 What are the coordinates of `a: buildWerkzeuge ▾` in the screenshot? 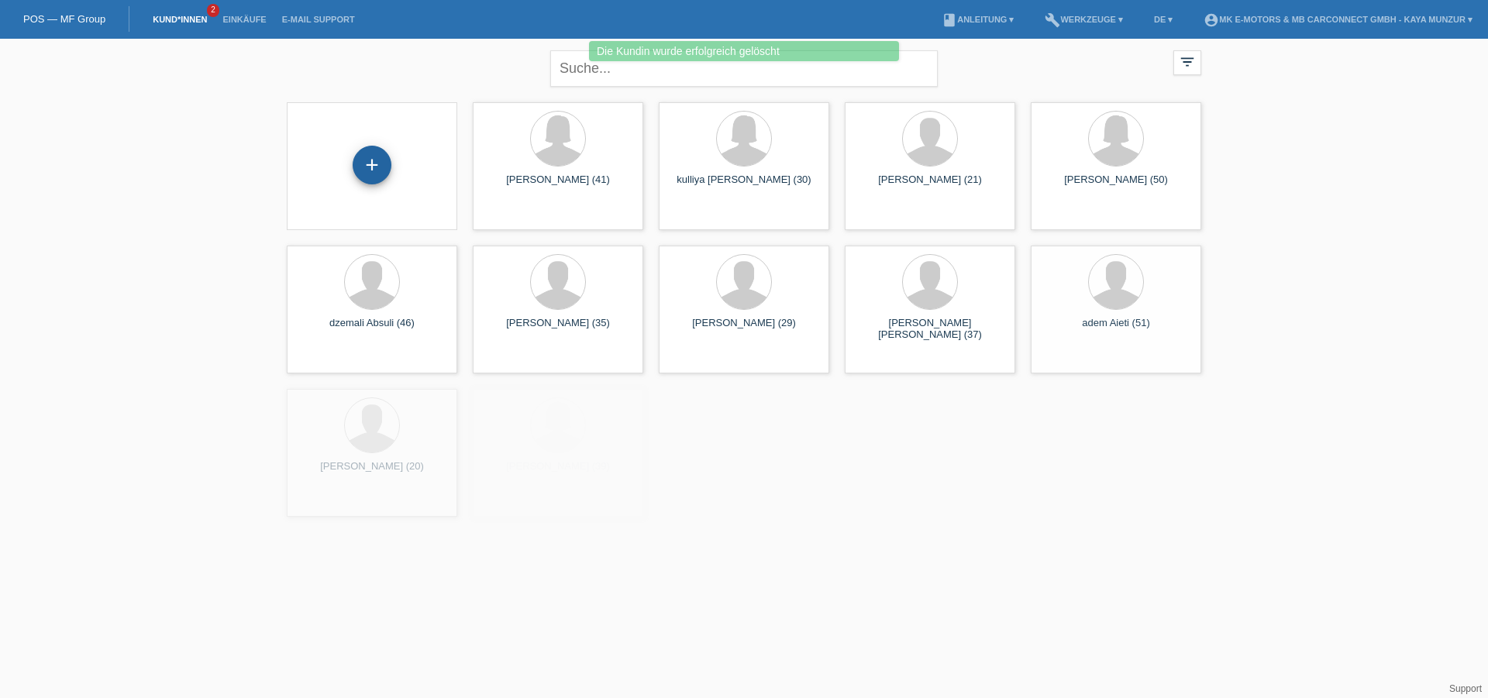 It's located at (1083, 19).